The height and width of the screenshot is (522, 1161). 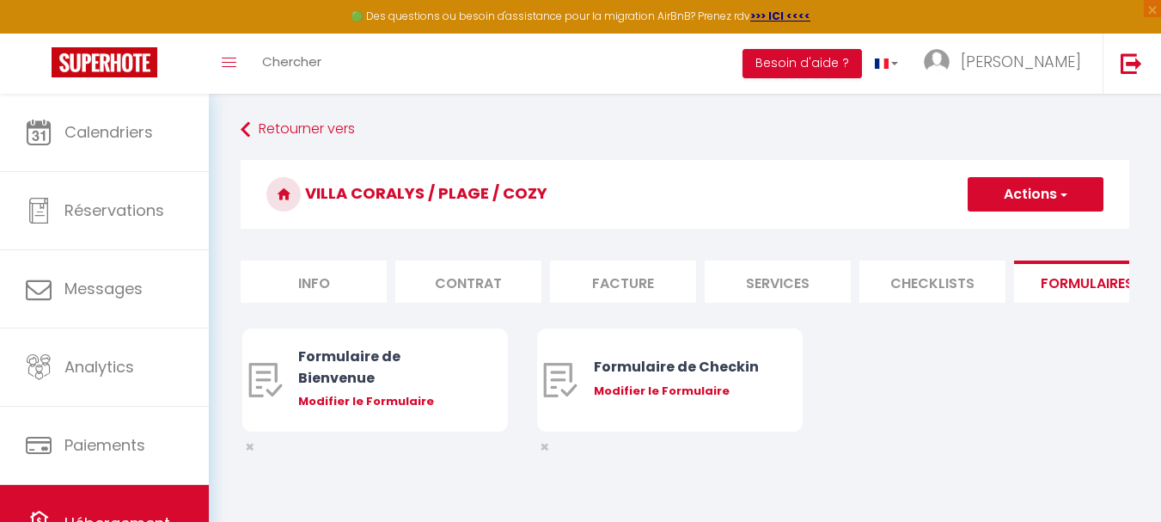 What do you see at coordinates (291, 64) in the screenshot?
I see `a: Chercher` at bounding box center [291, 64].